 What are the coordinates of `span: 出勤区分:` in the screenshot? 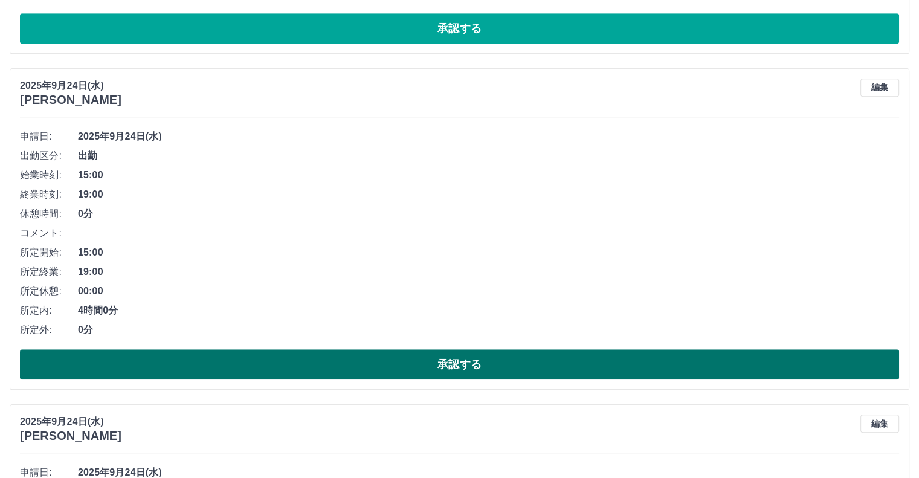 It's located at (49, 156).